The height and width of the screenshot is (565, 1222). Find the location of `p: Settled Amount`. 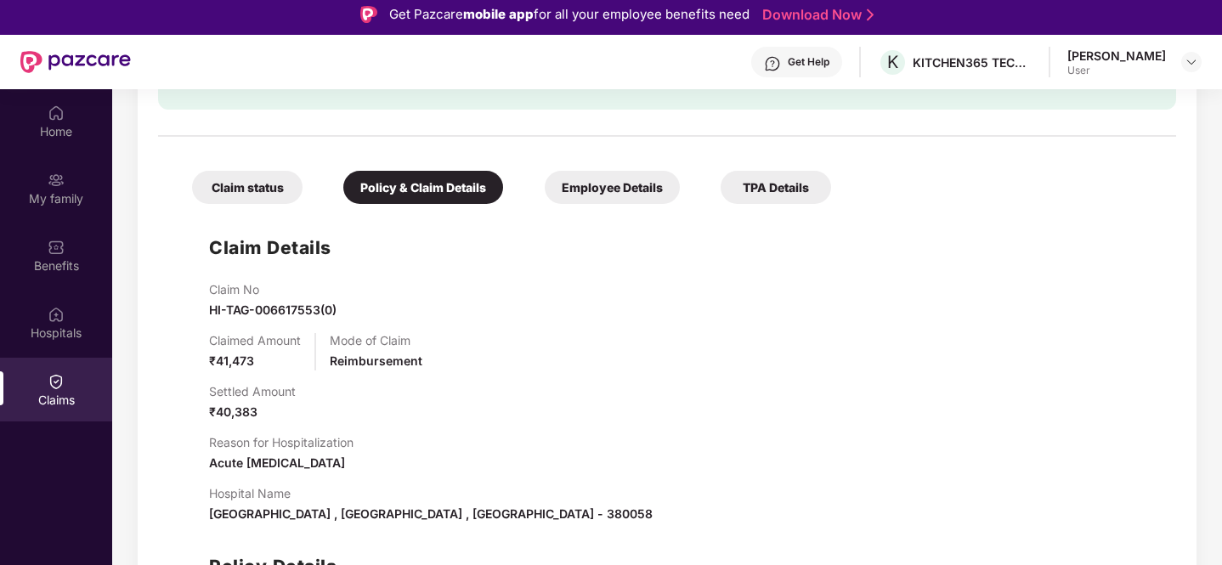

p: Settled Amount is located at coordinates (252, 391).